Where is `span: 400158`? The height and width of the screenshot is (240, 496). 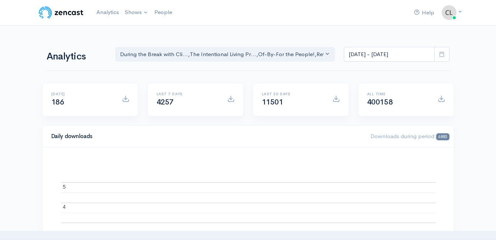 span: 400158 is located at coordinates (380, 102).